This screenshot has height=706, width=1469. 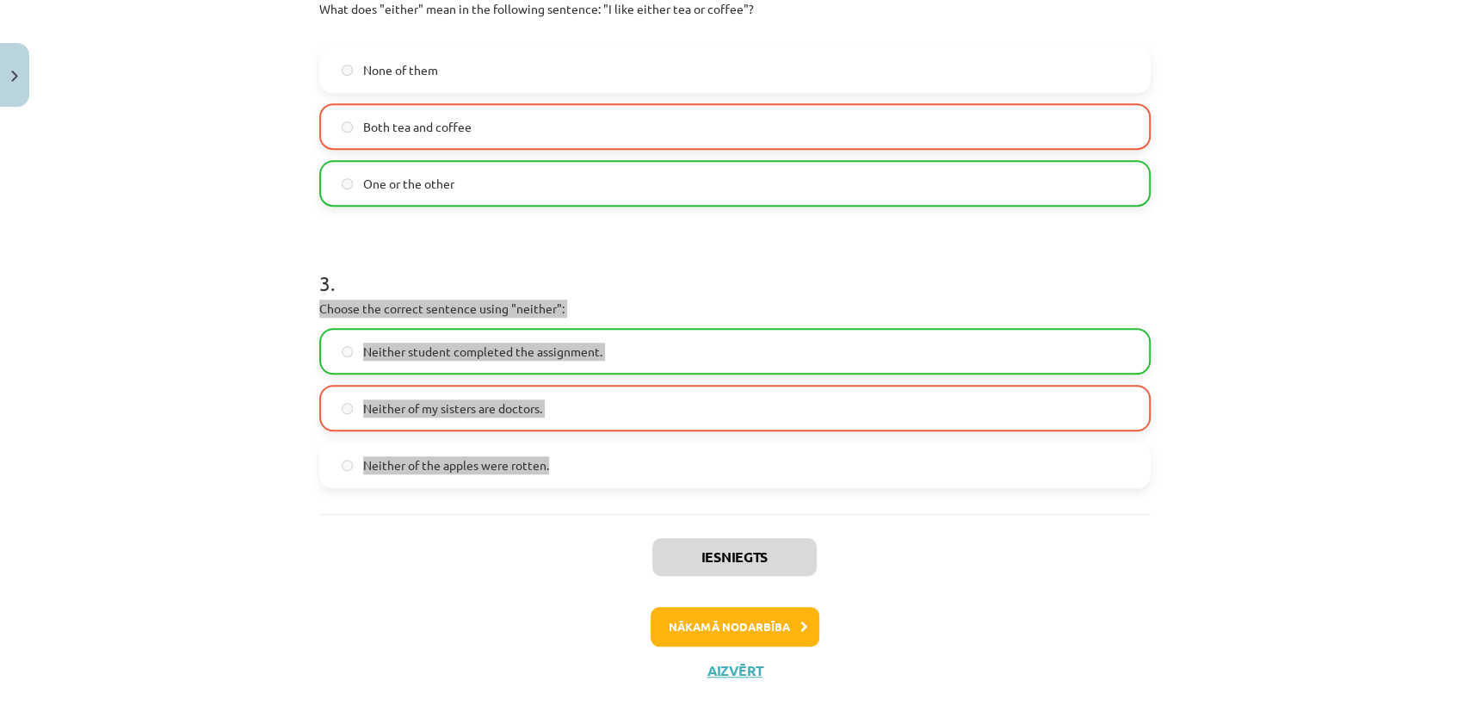 What do you see at coordinates (409, 183) in the screenshot?
I see `span: One or the other` at bounding box center [409, 183].